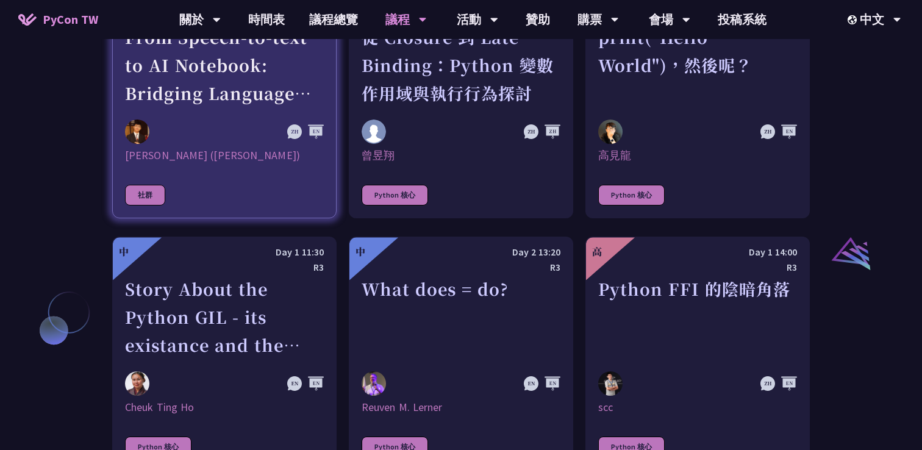 This screenshot has height=450, width=922. I want to click on div: 高, so click(597, 252).